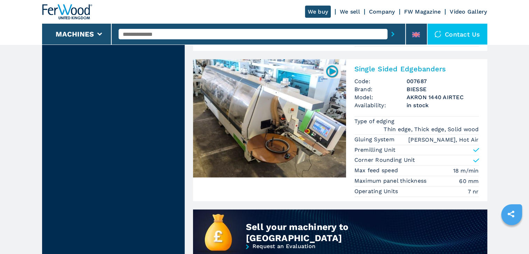  I want to click on span: Model:, so click(381, 97).